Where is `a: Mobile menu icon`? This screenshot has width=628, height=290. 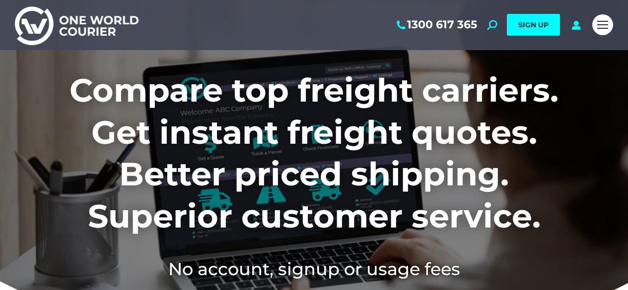
a: Mobile menu icon is located at coordinates (603, 25).